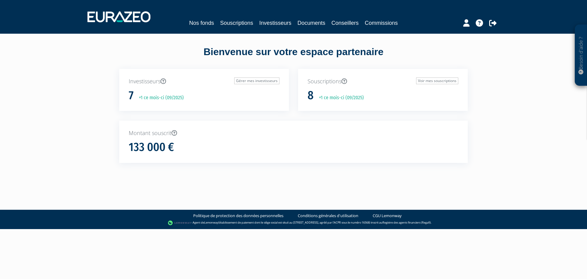  Describe the element at coordinates (383, 81) in the screenshot. I see `p: Souscriptions` at that location.